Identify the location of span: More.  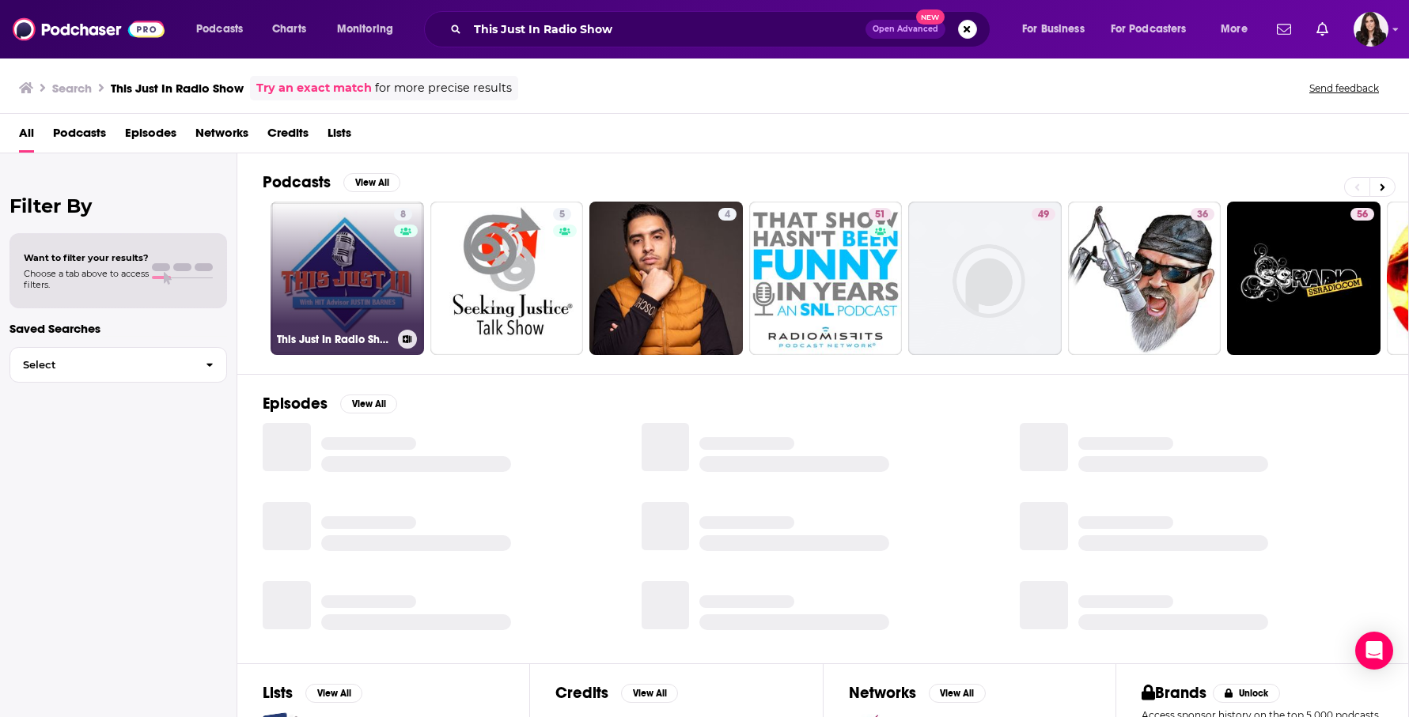
(1234, 29).